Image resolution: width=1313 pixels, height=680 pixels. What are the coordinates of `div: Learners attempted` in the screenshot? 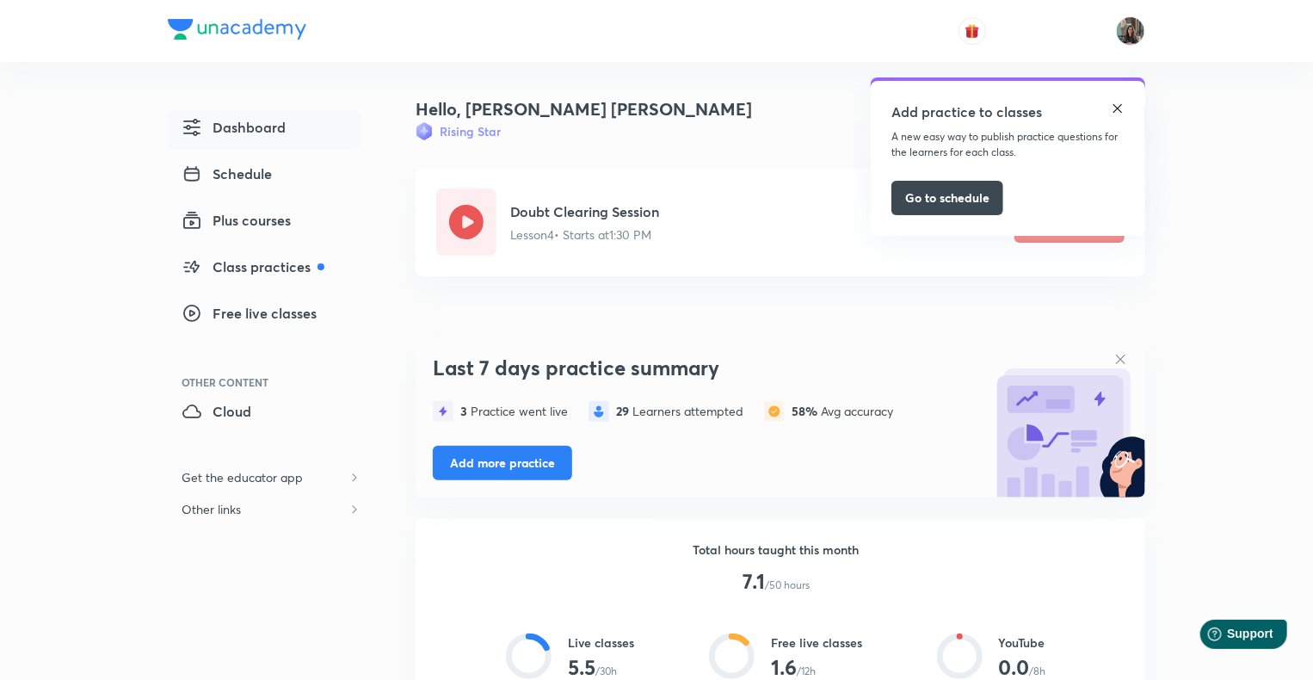 It's located at (680, 411).